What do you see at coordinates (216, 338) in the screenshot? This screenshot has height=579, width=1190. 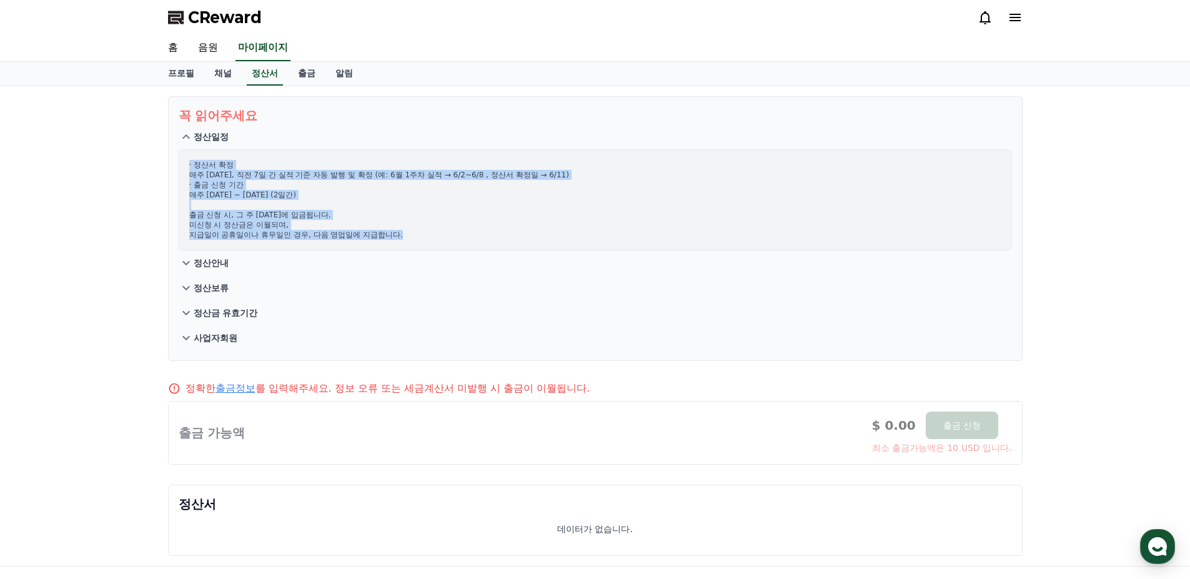 I see `p: 사업자회원` at bounding box center [216, 338].